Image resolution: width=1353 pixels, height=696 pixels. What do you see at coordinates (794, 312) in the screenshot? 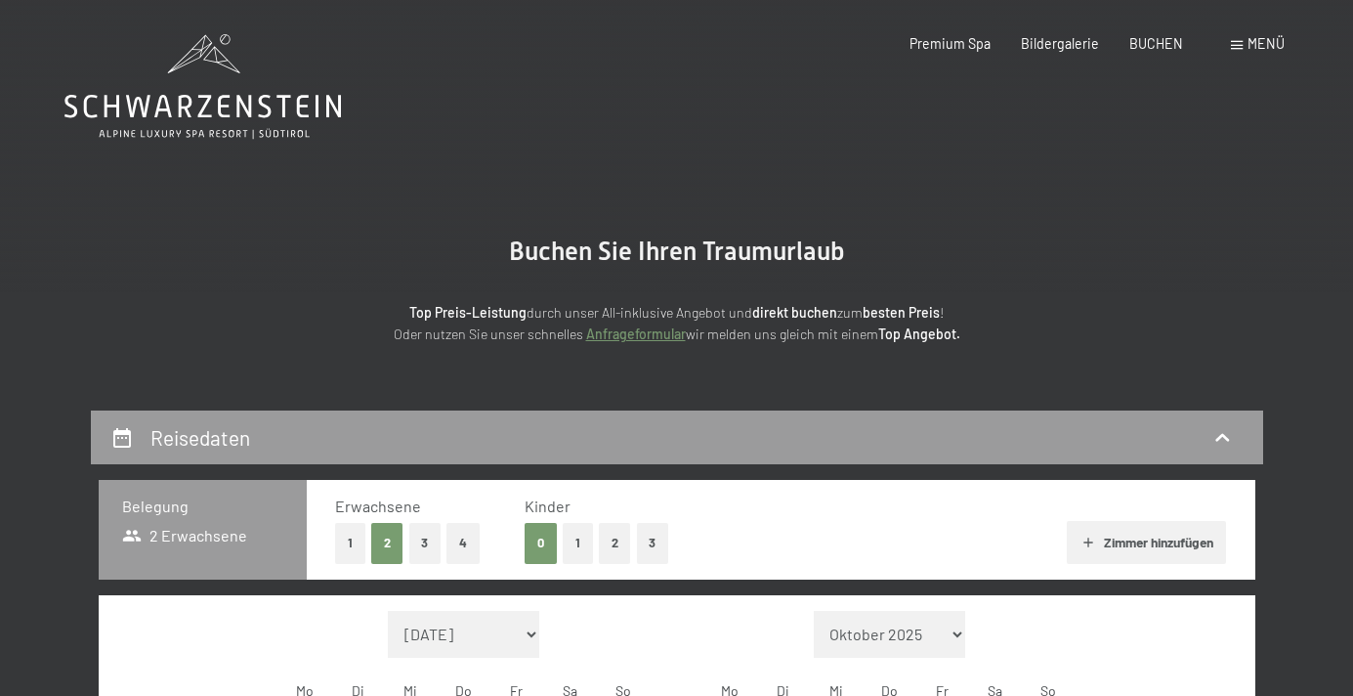
I see `strong: direkt buchen` at bounding box center [794, 312].